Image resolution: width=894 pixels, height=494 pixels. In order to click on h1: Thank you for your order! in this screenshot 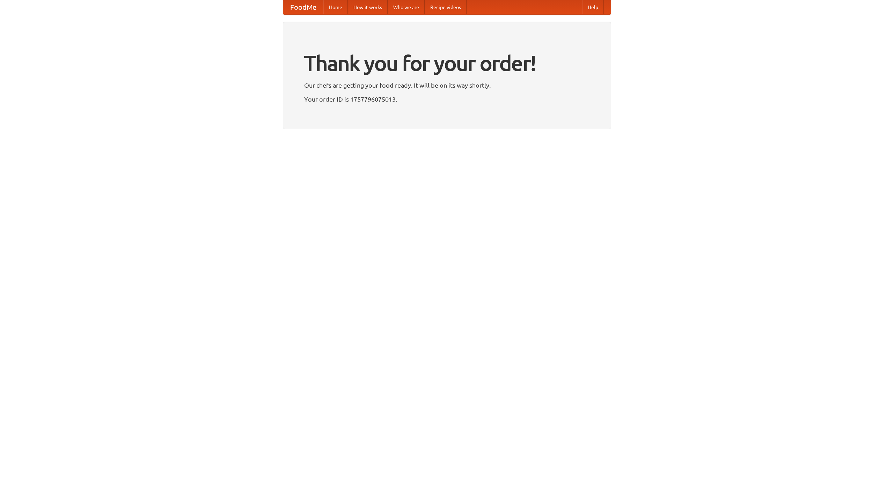, I will do `click(447, 63)`.